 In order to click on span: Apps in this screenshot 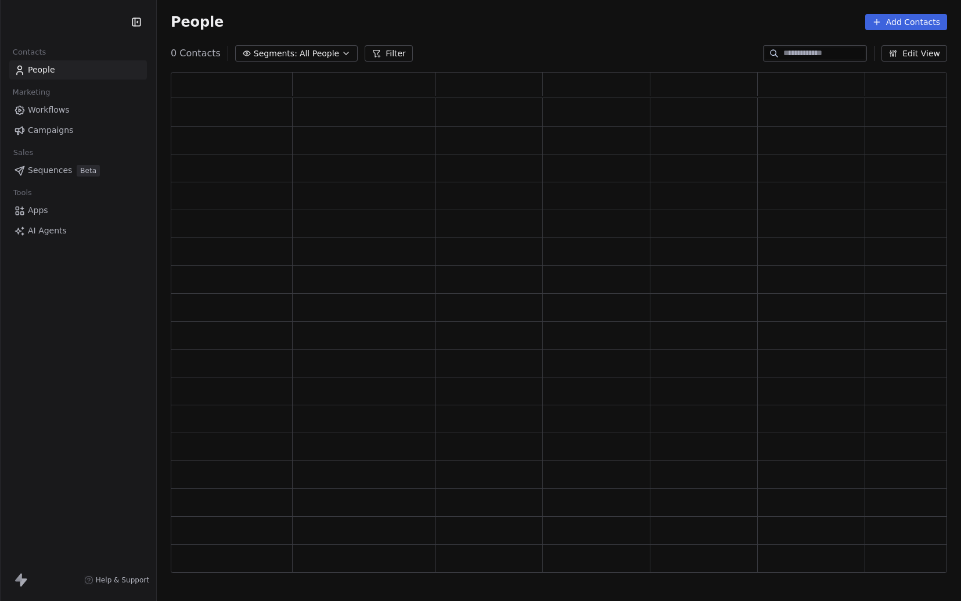, I will do `click(38, 210)`.